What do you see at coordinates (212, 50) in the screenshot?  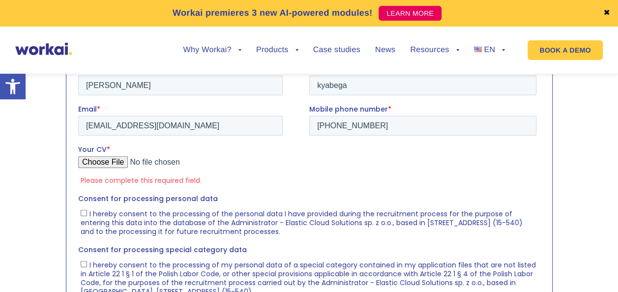 I see `a: Why Workai?` at bounding box center [212, 50].